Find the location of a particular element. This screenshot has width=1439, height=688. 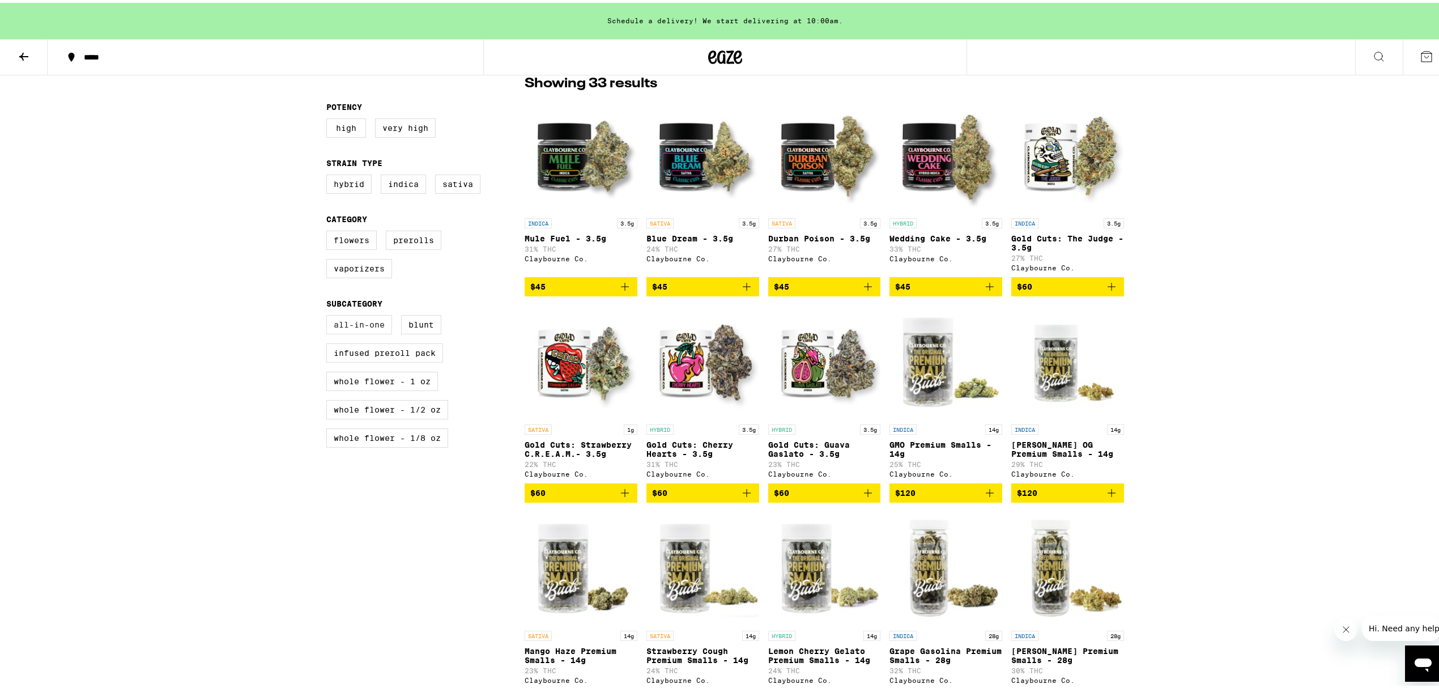

a: Open page for Gold Cuts: Guava Gaslato - 3.5g from Claybourne Co. is located at coordinates (824, 391).